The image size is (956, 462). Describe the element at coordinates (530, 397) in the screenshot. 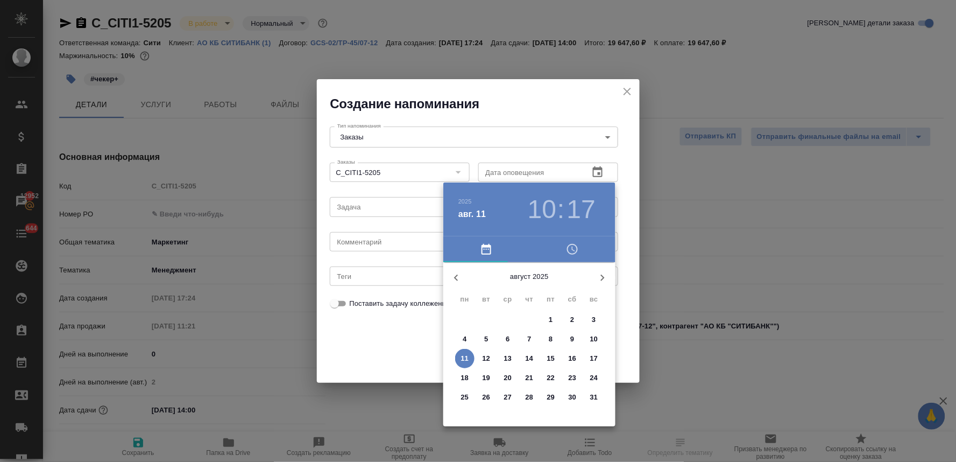

I see `button: 28` at that location.